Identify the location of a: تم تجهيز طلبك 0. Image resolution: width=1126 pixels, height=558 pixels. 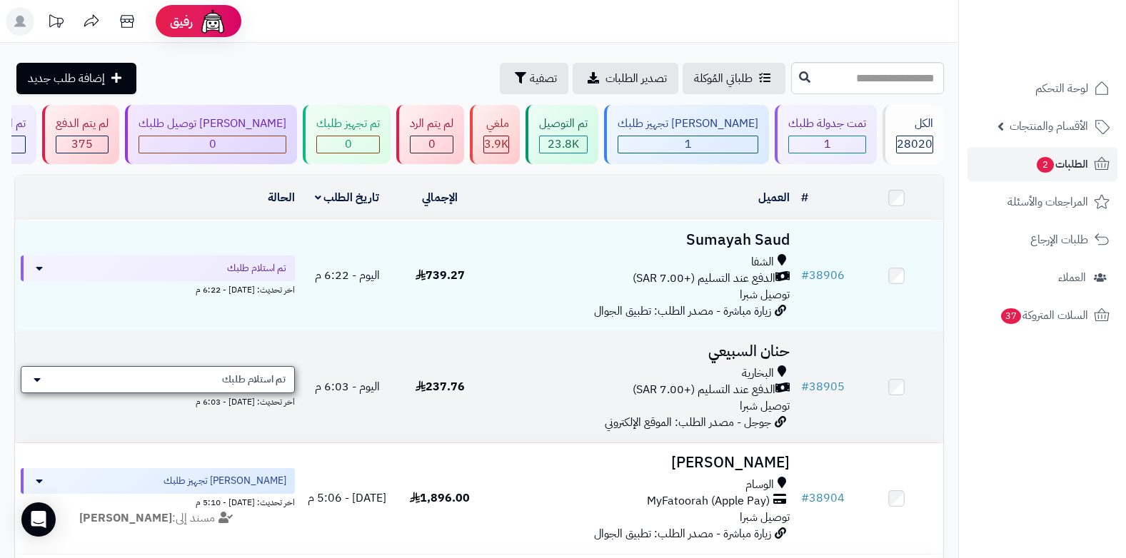
(346, 134).